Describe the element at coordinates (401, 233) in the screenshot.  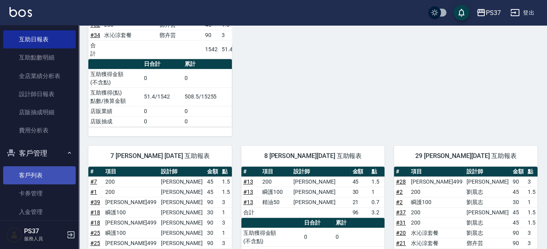
I see `a: #20` at that location.